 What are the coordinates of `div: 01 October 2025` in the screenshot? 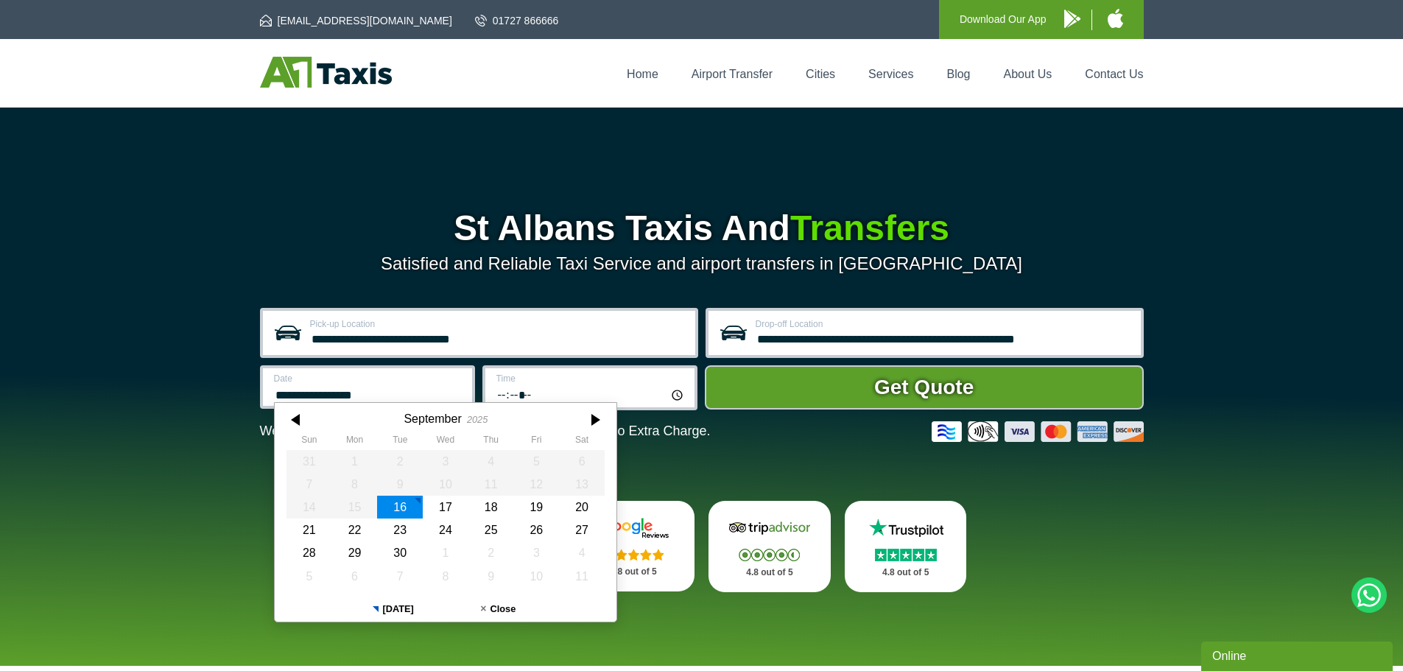 It's located at (446, 552).